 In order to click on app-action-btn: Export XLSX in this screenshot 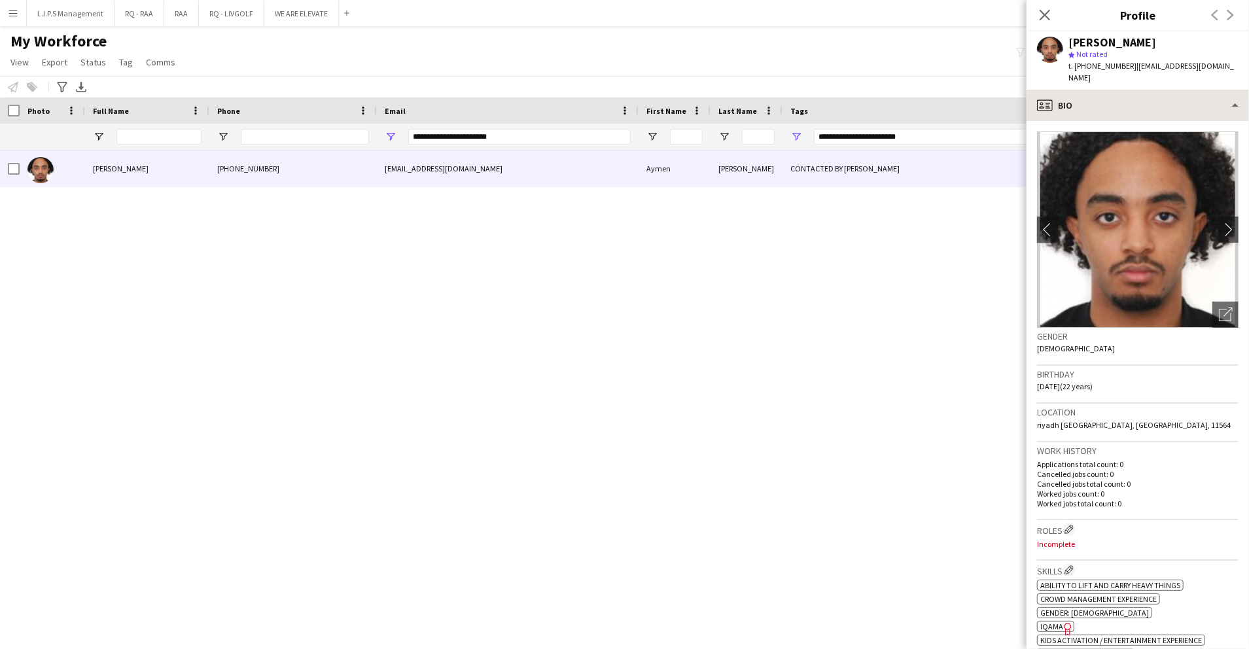, I will do `click(81, 87)`.